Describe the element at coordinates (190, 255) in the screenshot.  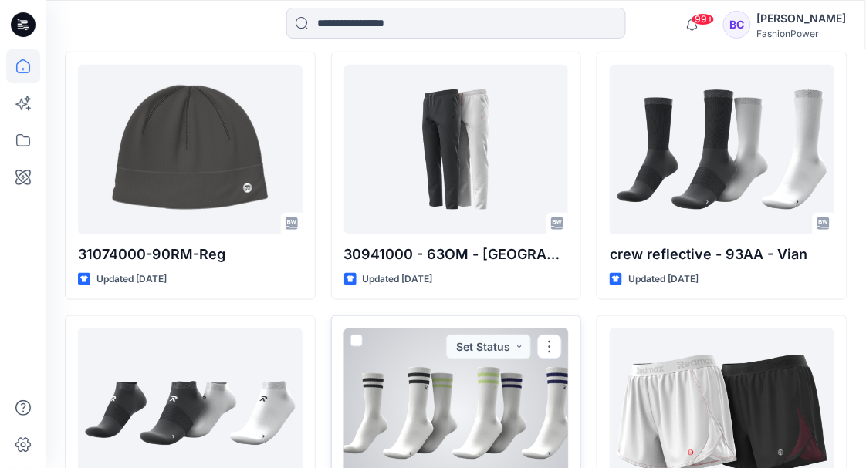
I see `p: 31074000-90RM-Reg` at that location.